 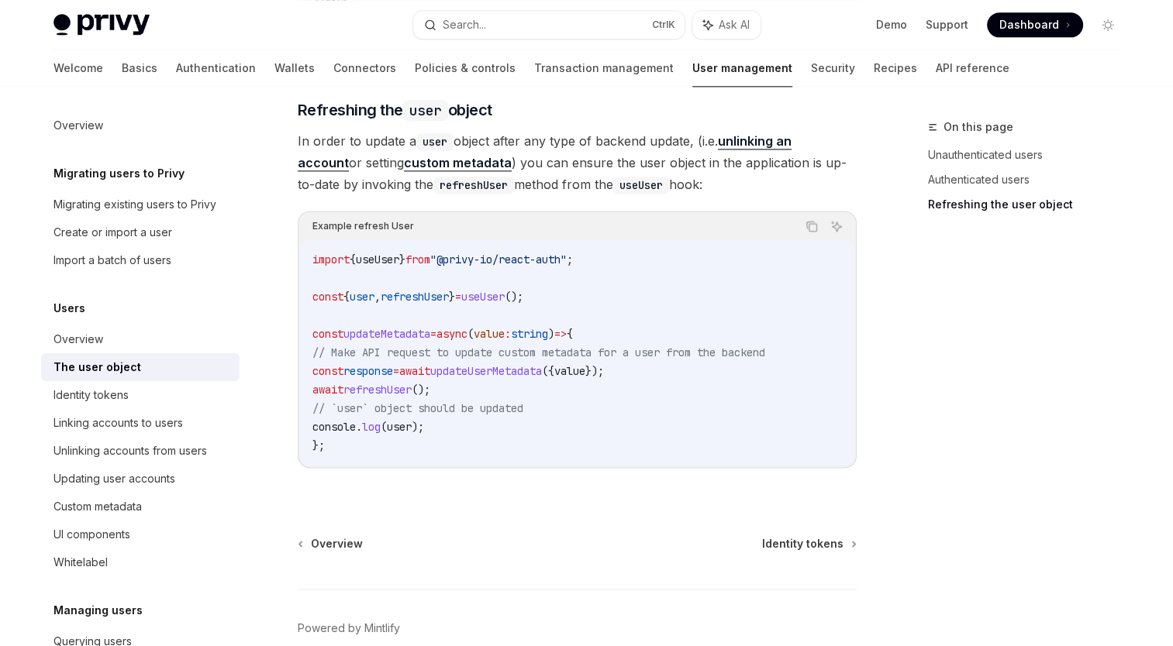 I want to click on button: Copy the contents from the code block, so click(x=811, y=226).